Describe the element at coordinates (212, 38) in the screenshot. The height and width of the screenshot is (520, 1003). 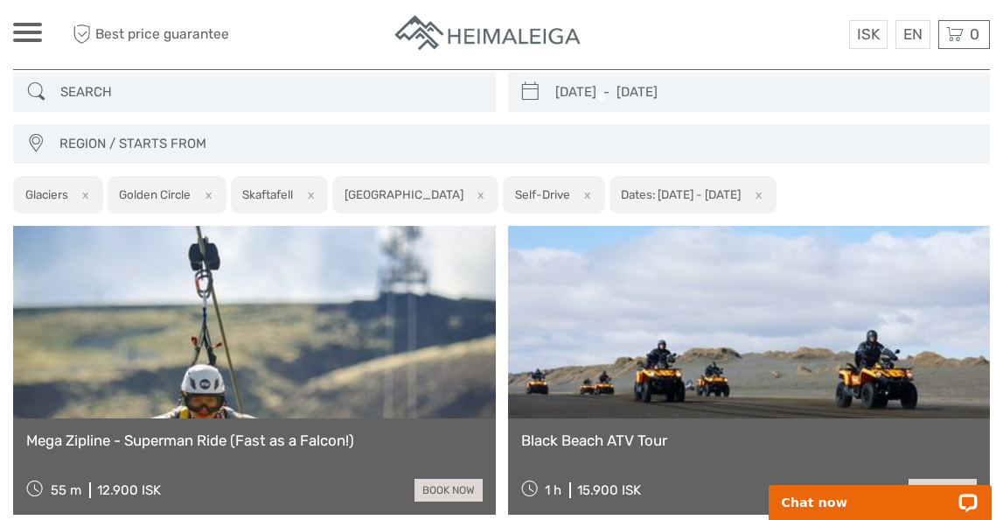
I see `button: Open LiveChat chat widget` at that location.